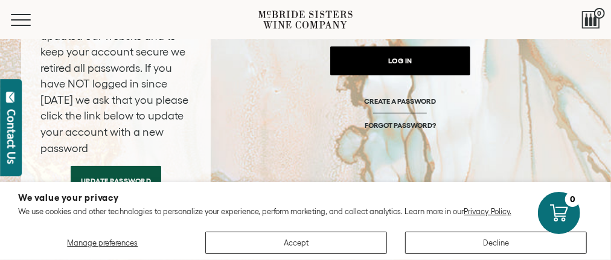 This screenshot has height=260, width=611. What do you see at coordinates (11, 136) in the screenshot?
I see `div: Contact Us` at bounding box center [11, 136].